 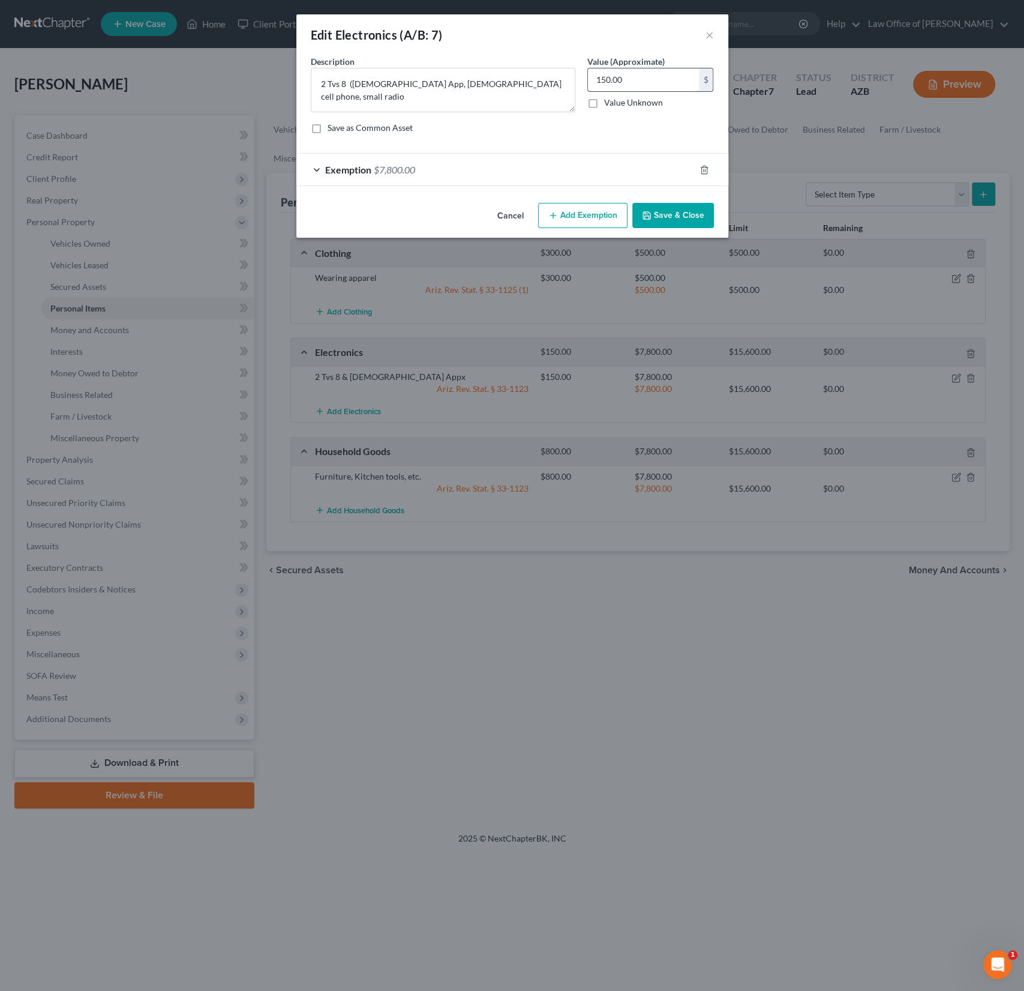 What do you see at coordinates (1013, 955) in the screenshot?
I see `span: 1` at bounding box center [1013, 955].